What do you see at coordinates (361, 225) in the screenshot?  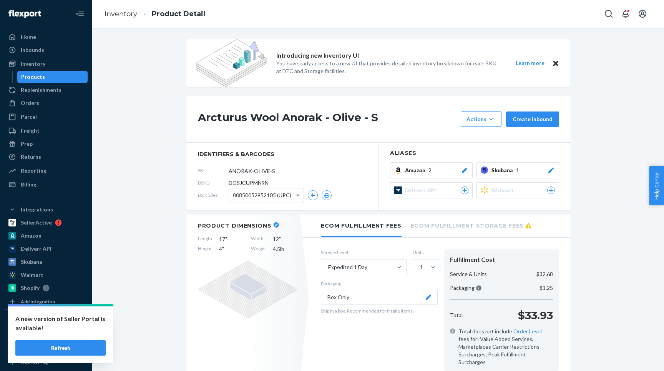 I see `li: Ecom Fulfillment Fees` at bounding box center [361, 225].